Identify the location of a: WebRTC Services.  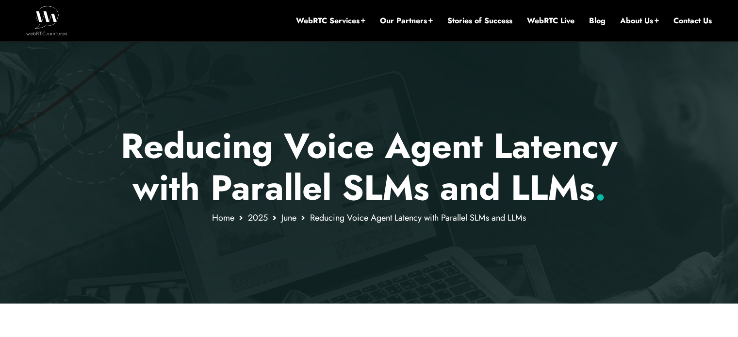
(330, 21).